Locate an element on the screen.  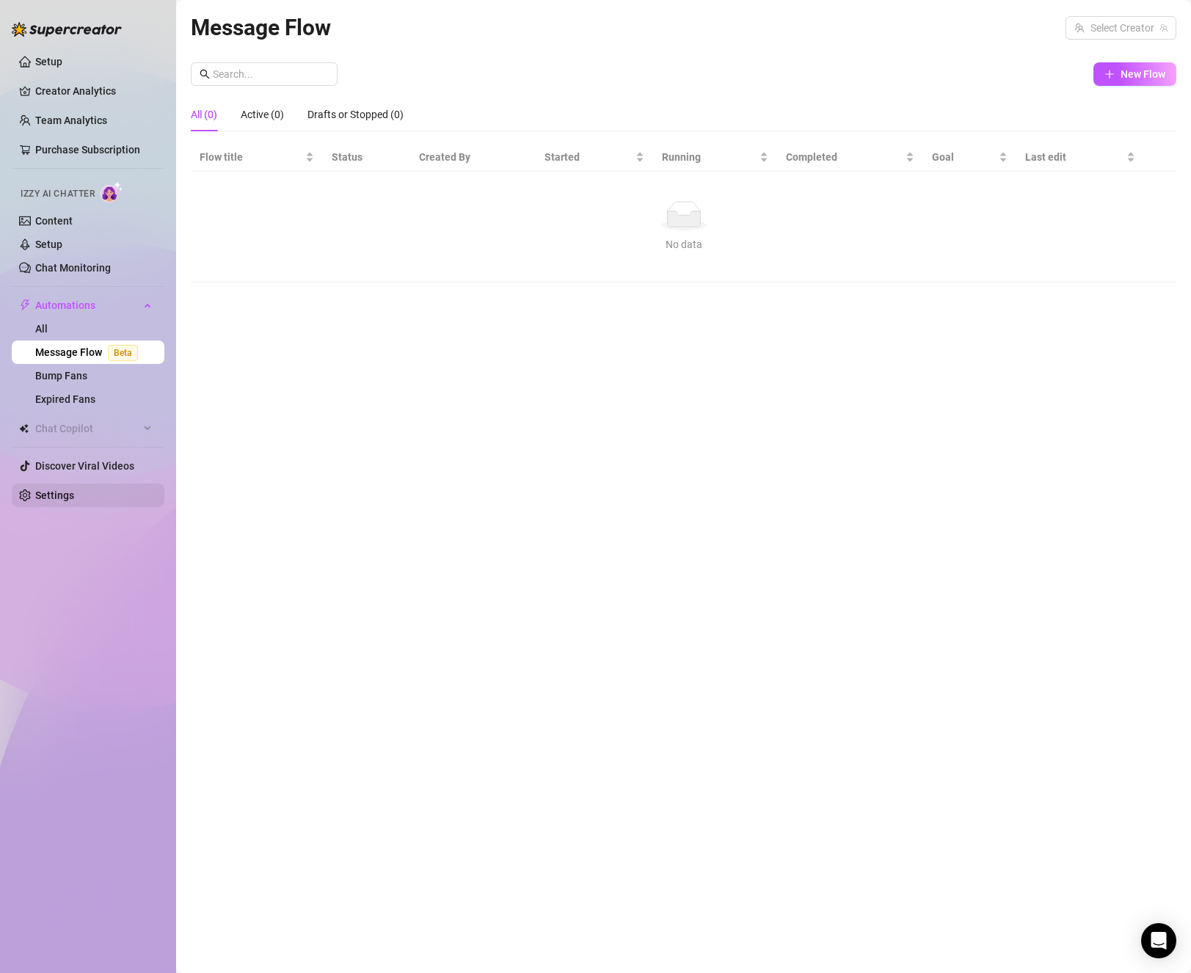
span: Goal is located at coordinates (963, 157).